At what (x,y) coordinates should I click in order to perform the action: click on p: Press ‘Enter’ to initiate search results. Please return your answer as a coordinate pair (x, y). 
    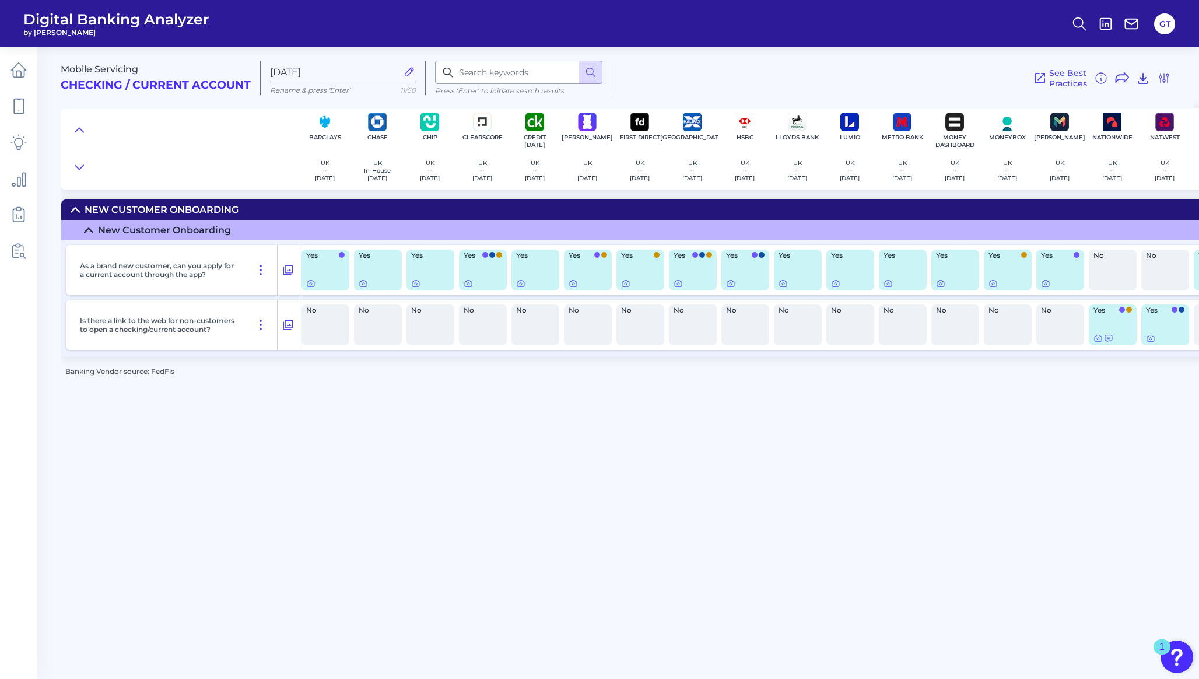
    Looking at the image, I should click on (518, 90).